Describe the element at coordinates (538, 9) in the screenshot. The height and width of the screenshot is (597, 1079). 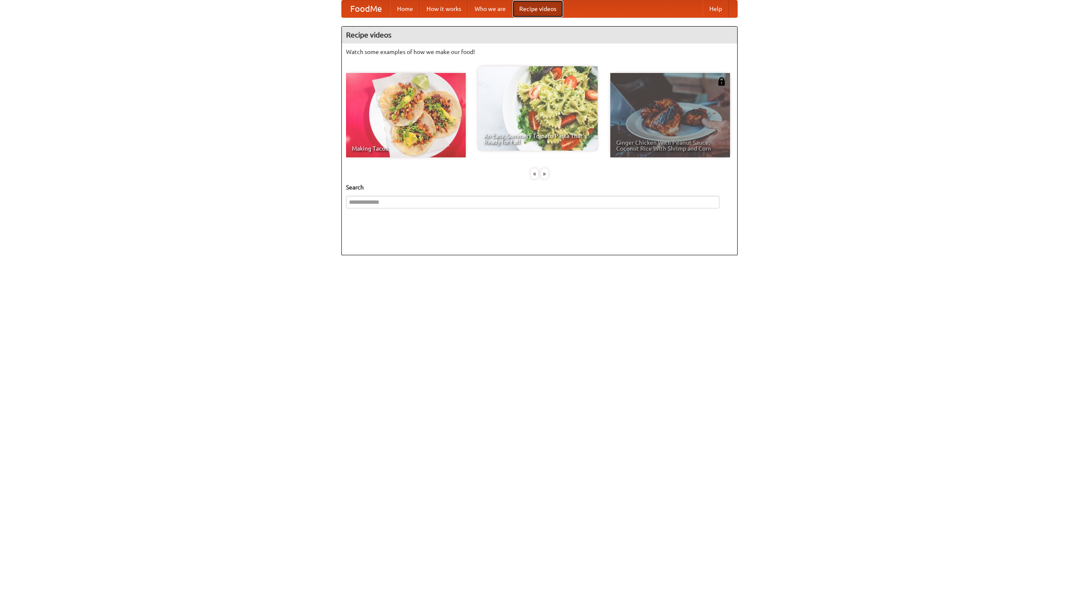
I see `a: Recipe videos` at that location.